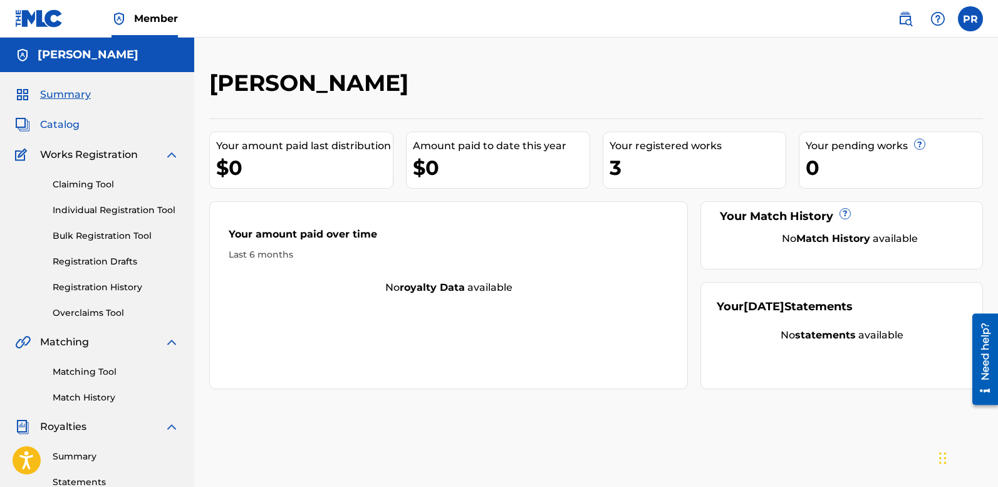 The height and width of the screenshot is (487, 998). I want to click on span: Royalties, so click(63, 426).